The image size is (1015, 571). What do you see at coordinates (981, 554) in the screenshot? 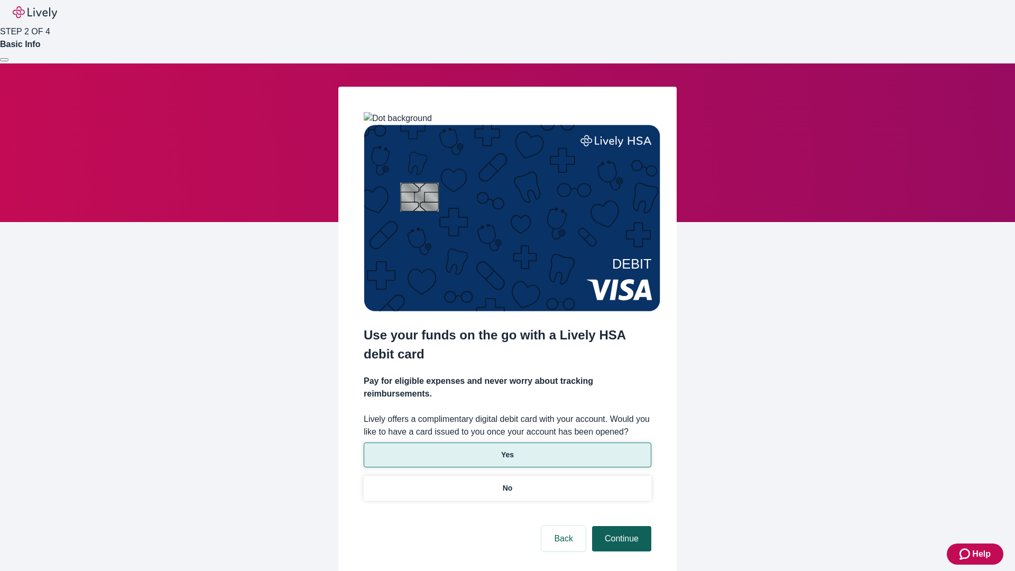
I see `span: Help` at bounding box center [981, 554].